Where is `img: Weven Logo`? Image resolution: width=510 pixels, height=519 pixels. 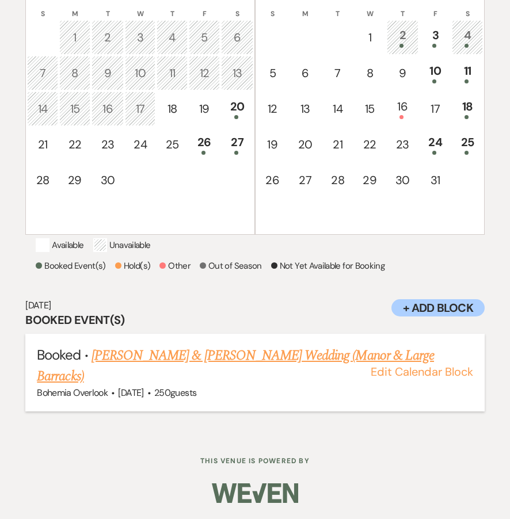
img: Weven Logo is located at coordinates (255, 496).